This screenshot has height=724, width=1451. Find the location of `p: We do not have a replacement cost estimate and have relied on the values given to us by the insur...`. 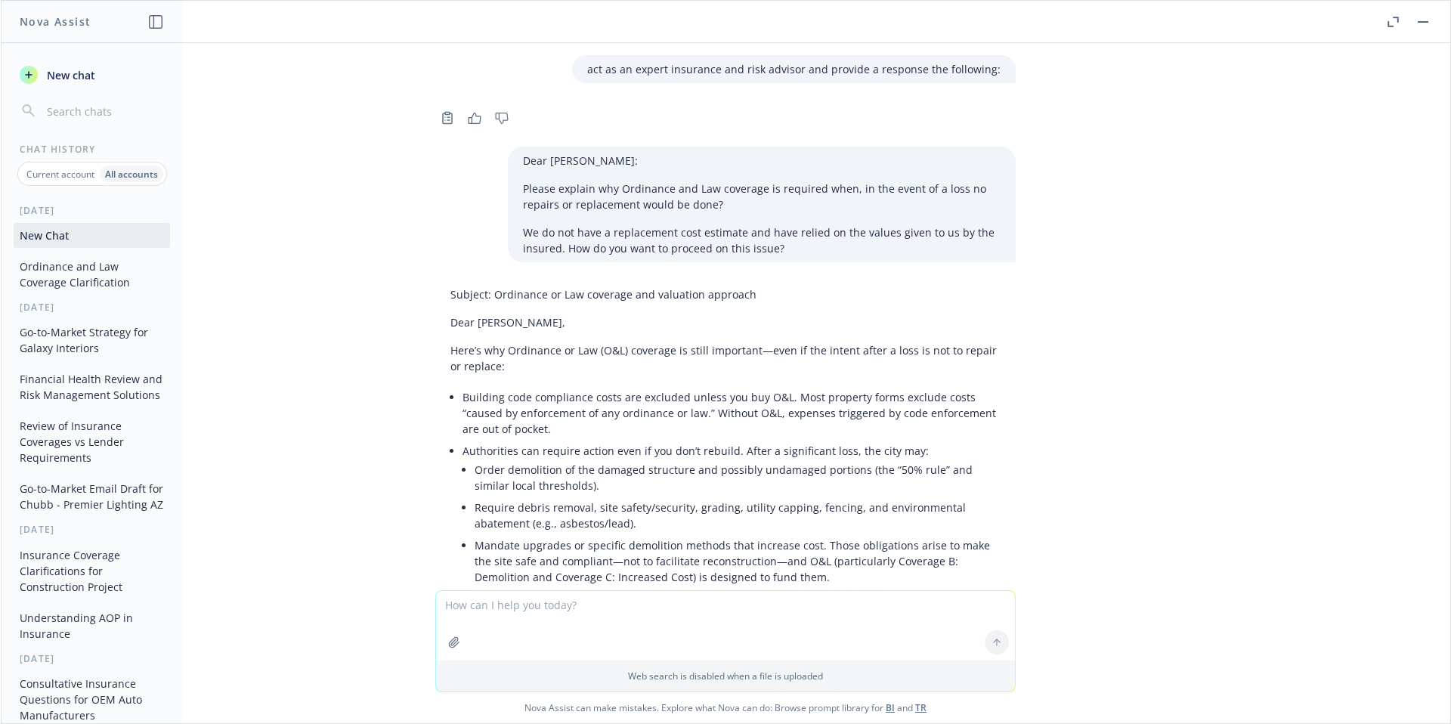

p: We do not have a replacement cost estimate and have relied on the values given to us by the insur... is located at coordinates (762, 240).